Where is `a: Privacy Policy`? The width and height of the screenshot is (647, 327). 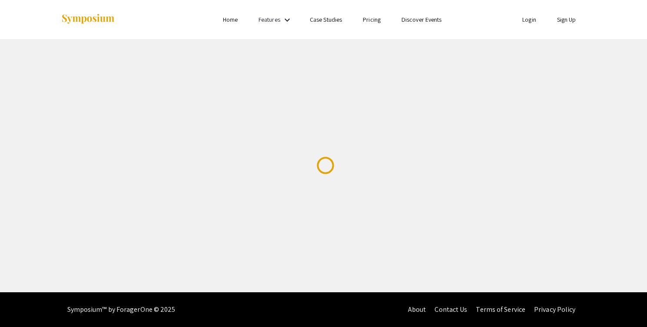 a: Privacy Policy is located at coordinates (554, 309).